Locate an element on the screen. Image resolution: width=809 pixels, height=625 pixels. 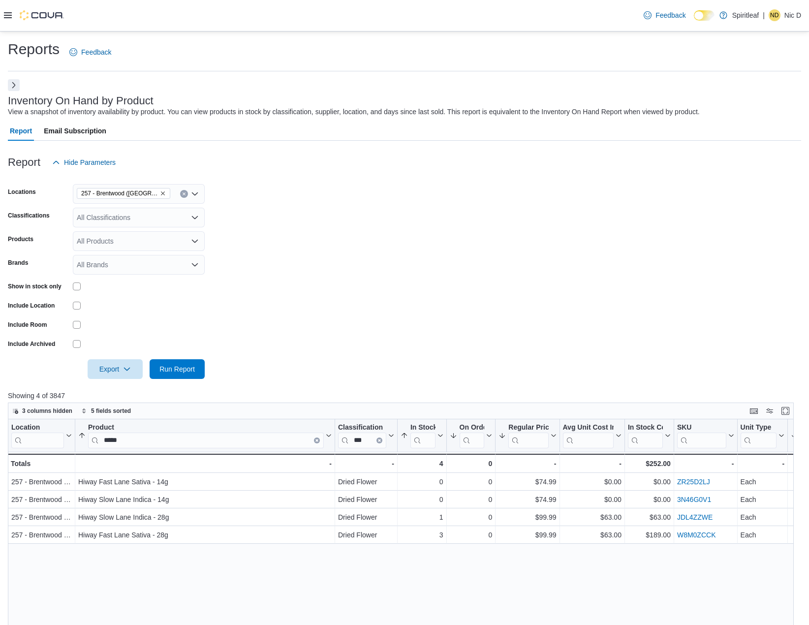
a: 3N46G0V1 is located at coordinates (694, 500).